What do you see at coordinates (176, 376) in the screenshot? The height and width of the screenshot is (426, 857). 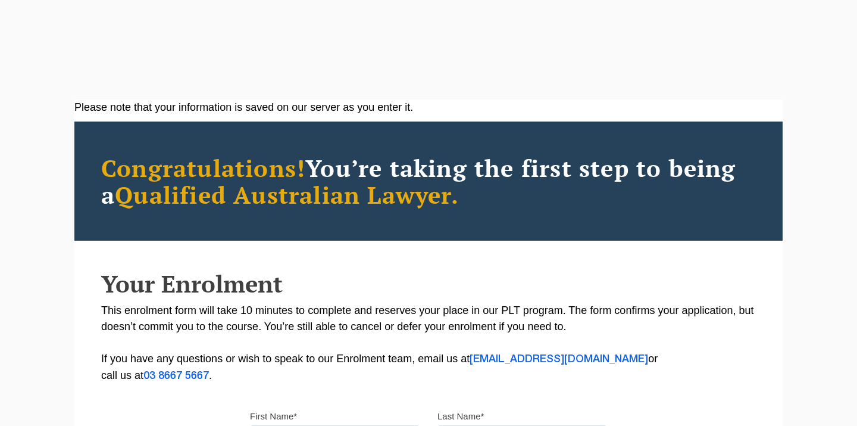 I see `a: 03 8667 5667` at bounding box center [176, 376].